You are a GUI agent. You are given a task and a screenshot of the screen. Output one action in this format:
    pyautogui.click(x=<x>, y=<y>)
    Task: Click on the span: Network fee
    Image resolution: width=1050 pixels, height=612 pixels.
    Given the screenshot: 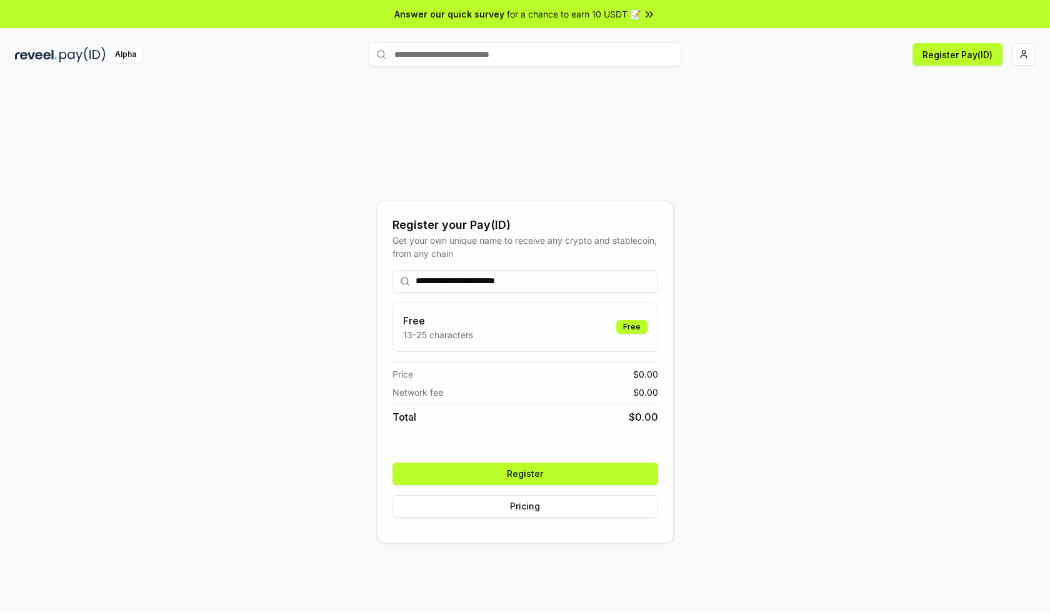 What is the action you would take?
    pyautogui.click(x=418, y=392)
    